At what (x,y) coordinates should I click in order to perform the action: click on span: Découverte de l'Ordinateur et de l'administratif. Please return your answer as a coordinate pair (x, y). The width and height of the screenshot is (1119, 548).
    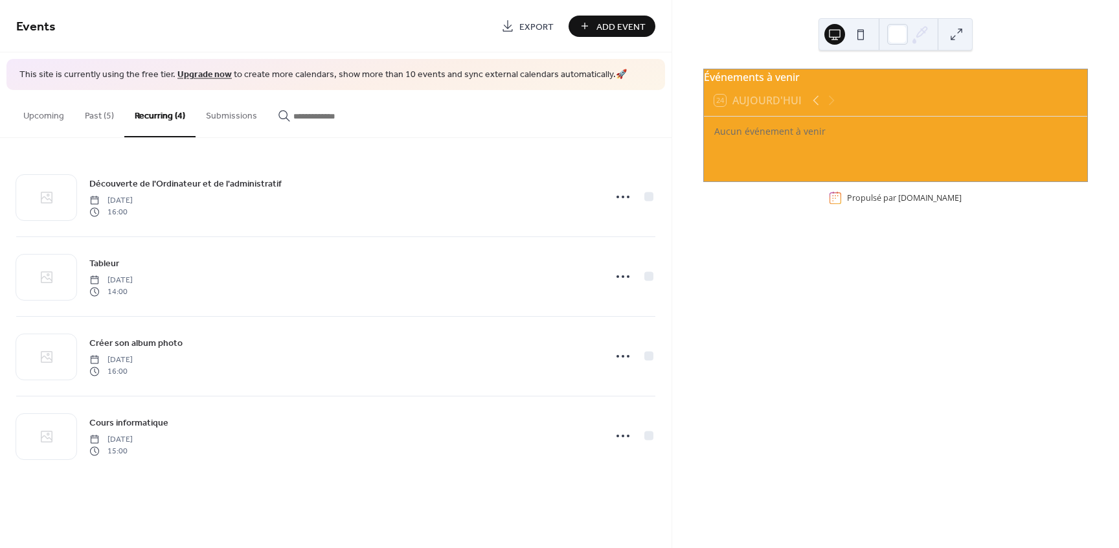
    Looking at the image, I should click on (185, 183).